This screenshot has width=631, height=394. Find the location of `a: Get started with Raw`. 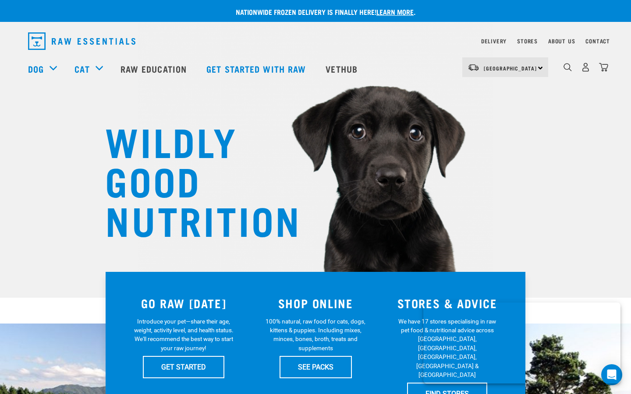

a: Get started with Raw is located at coordinates (257, 69).